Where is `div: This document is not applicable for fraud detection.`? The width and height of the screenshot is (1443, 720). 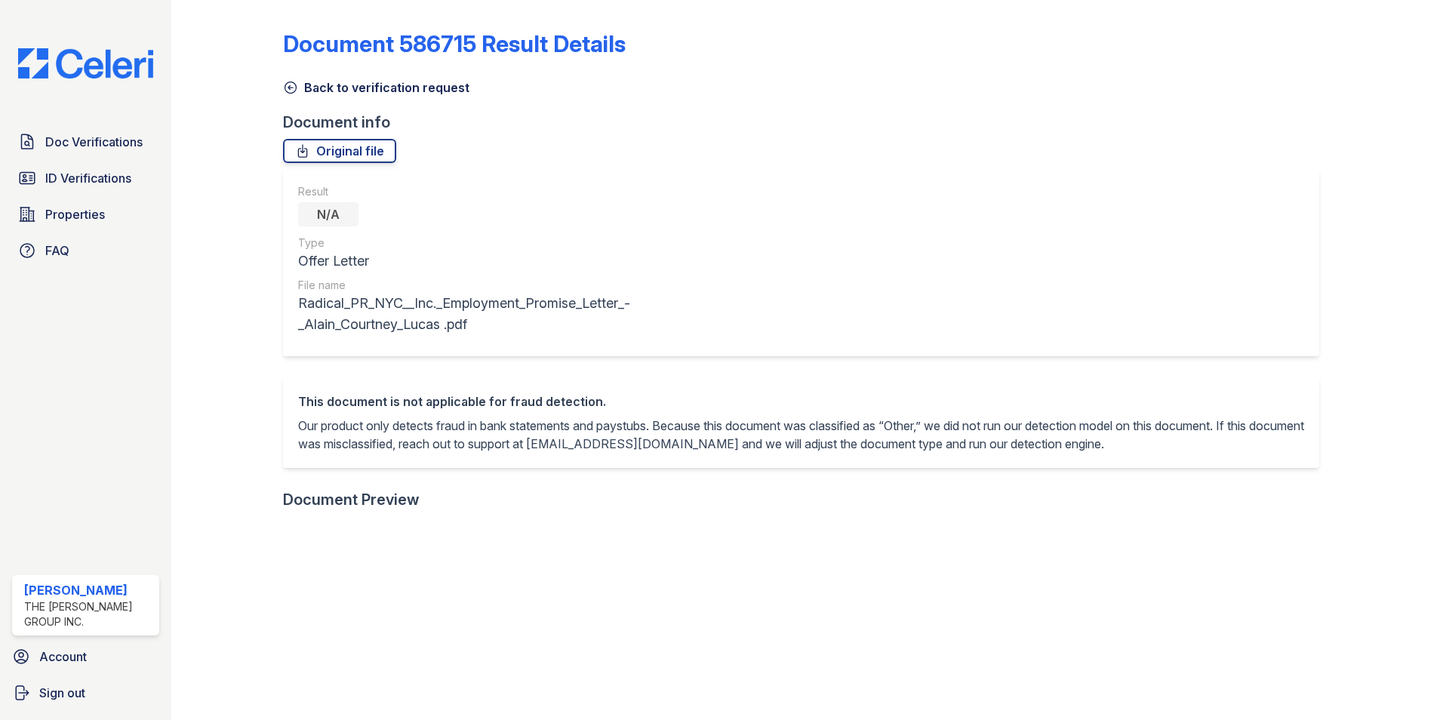 div: This document is not applicable for fraud detection. is located at coordinates (800, 401).